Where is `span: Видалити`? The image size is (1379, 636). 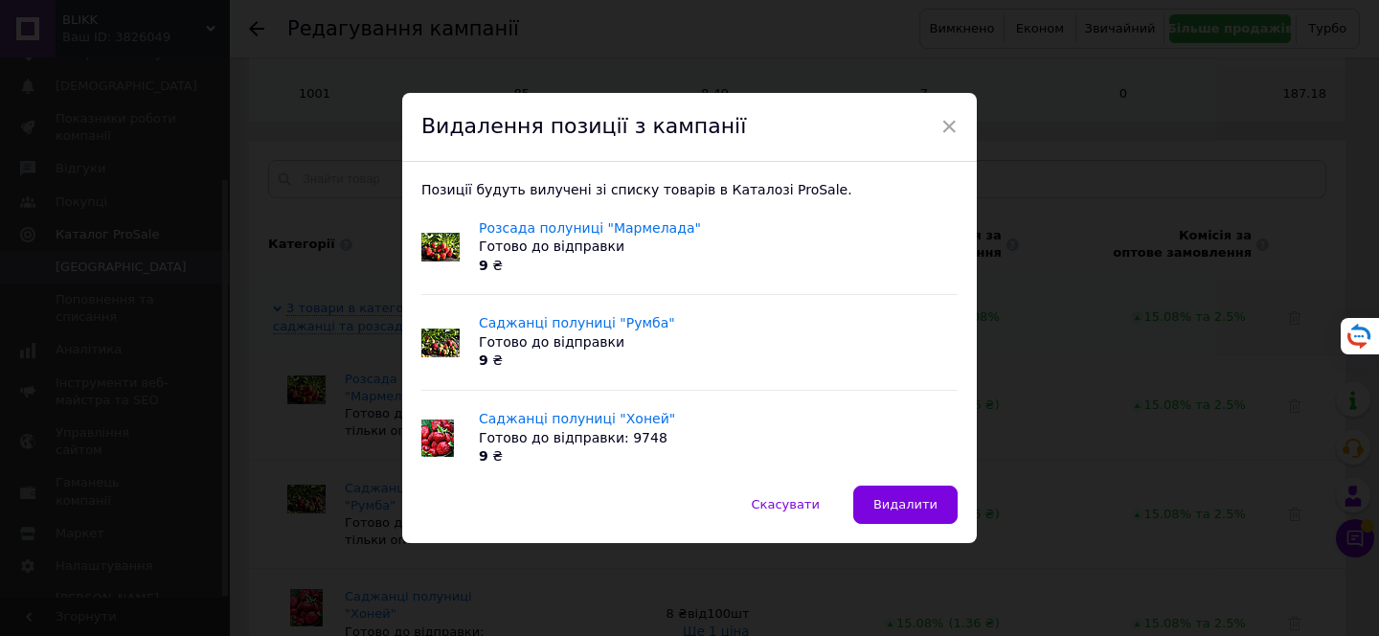 span: Видалити is located at coordinates (905, 504).